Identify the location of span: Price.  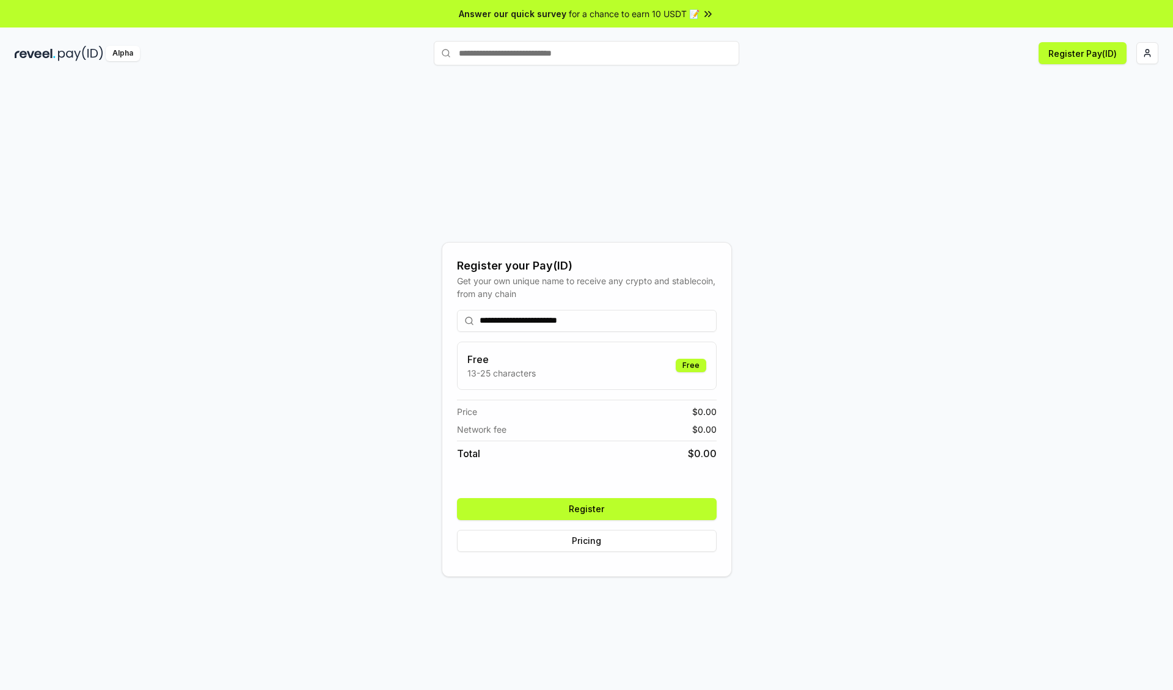
(467, 411).